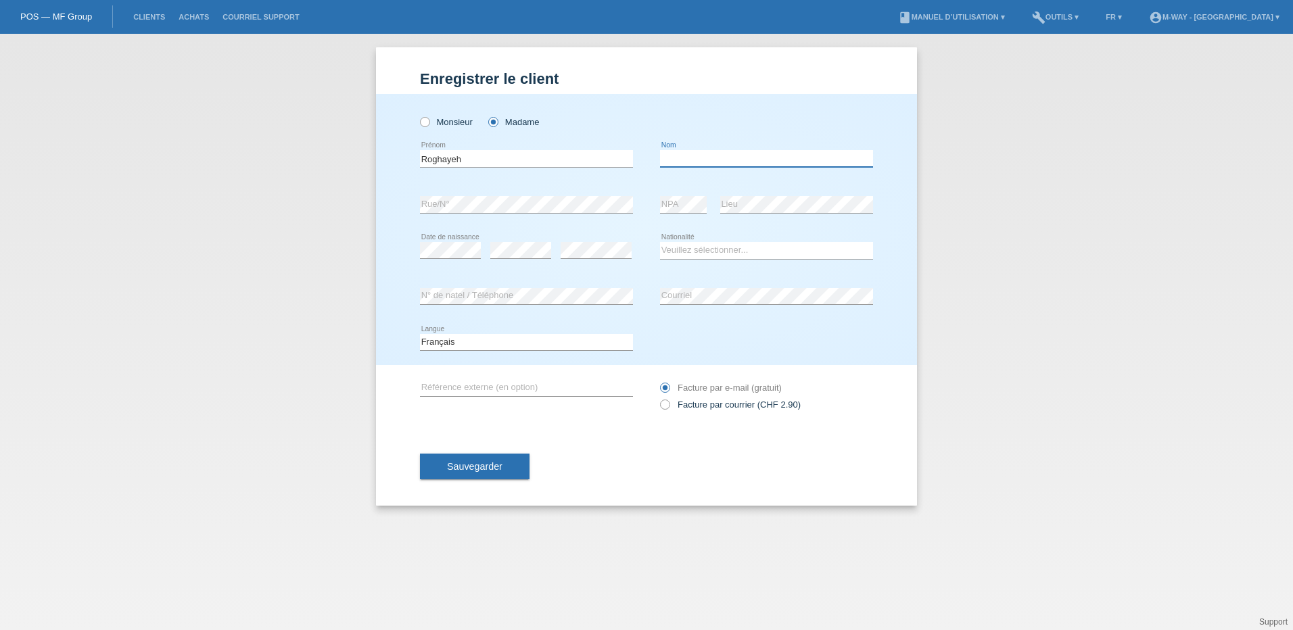  What do you see at coordinates (446, 122) in the screenshot?
I see `label: Monsieur` at bounding box center [446, 122].